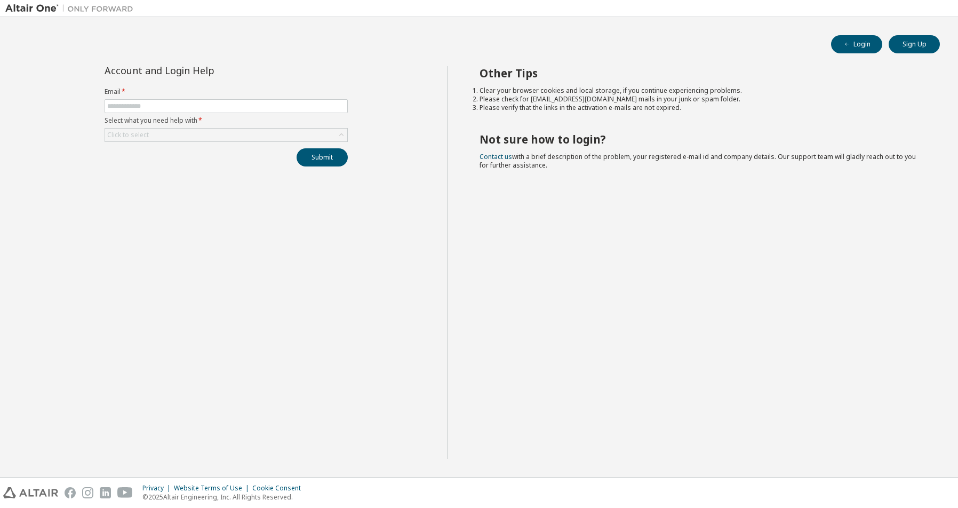 The width and height of the screenshot is (958, 508). Describe the element at coordinates (226, 92) in the screenshot. I see `label: Email` at that location.